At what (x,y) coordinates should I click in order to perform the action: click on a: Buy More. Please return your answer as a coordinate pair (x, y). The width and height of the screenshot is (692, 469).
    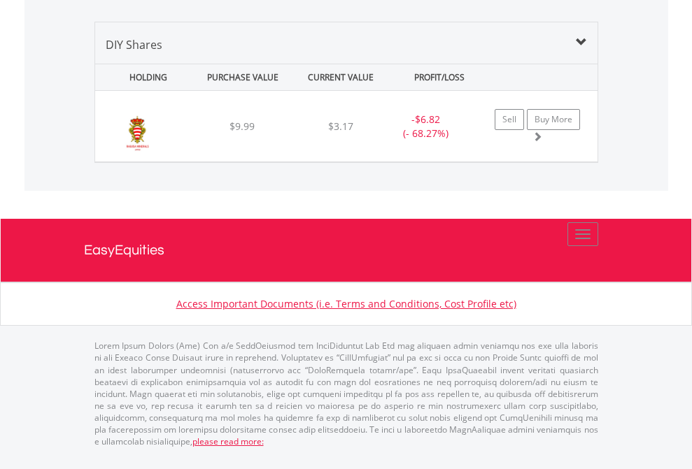
    Looking at the image, I should click on (553, 120).